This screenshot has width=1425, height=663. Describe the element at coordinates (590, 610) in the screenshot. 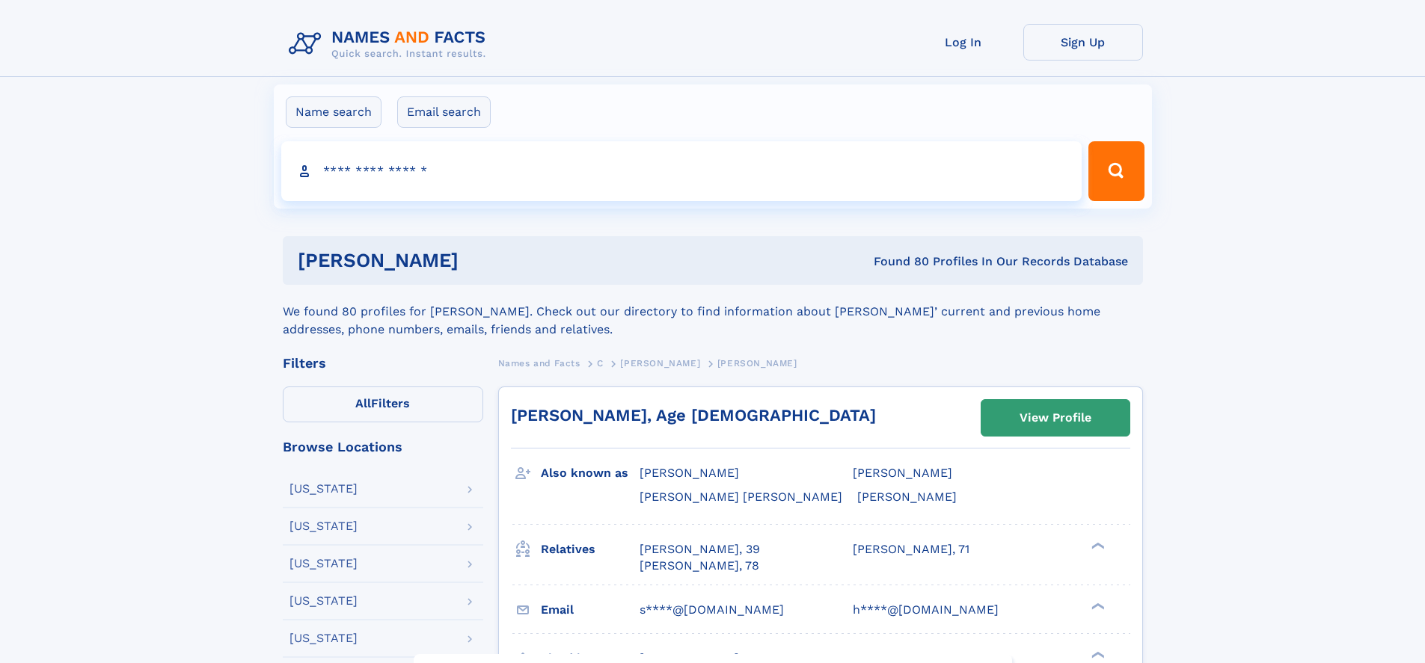

I see `h3: Email` at that location.